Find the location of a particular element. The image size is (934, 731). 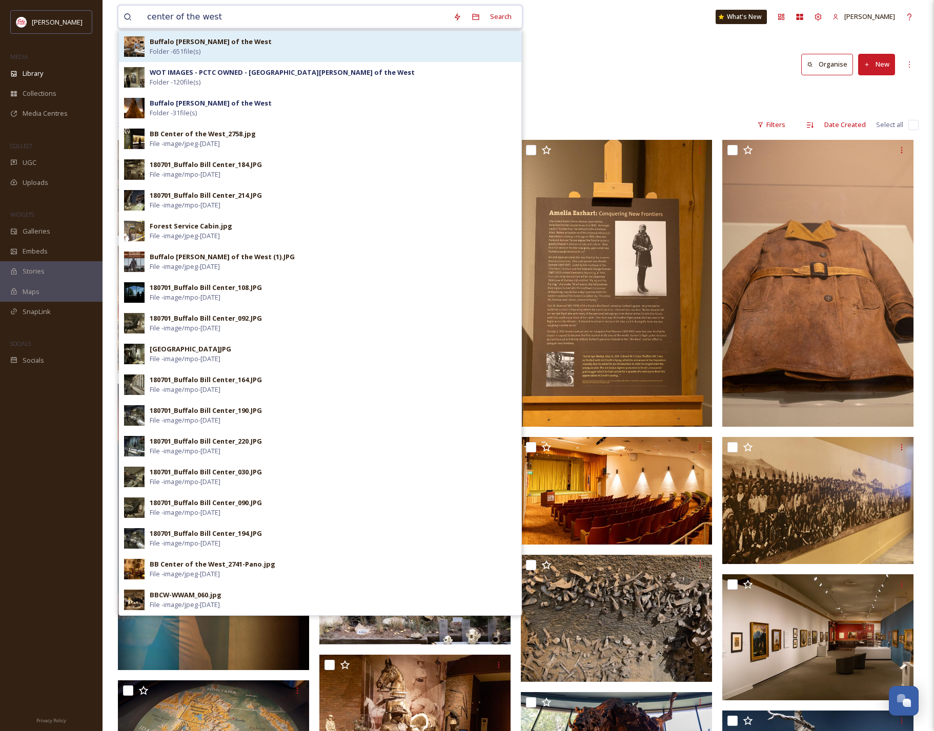

img: f1607ce3-5811-4a34-9b86-36c0c1ee4c1c.jpg is located at coordinates (134, 569).